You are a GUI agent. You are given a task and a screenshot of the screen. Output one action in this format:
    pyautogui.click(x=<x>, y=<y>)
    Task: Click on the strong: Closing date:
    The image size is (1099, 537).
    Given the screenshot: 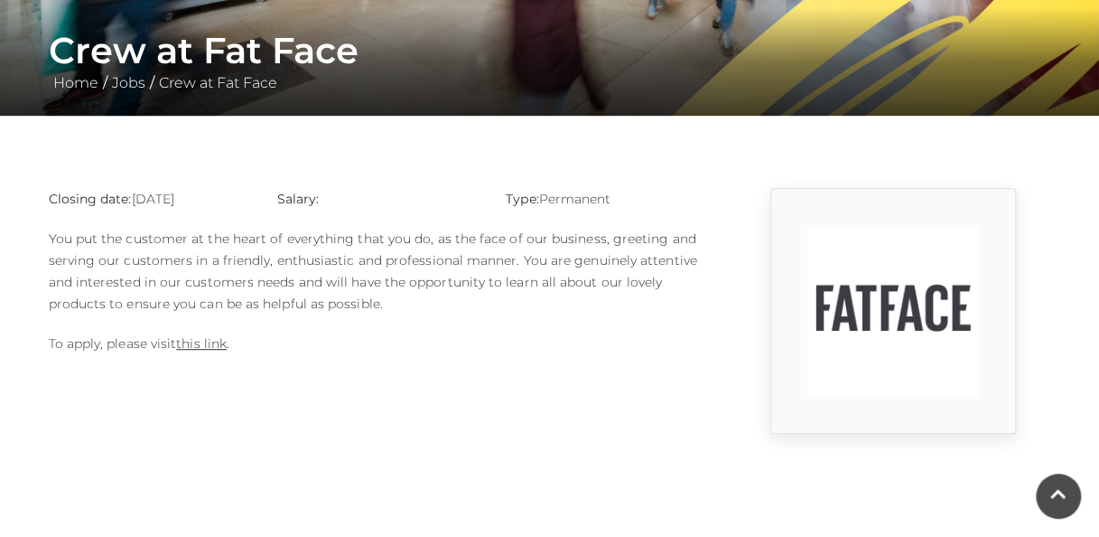 What is the action you would take?
    pyautogui.click(x=90, y=199)
    